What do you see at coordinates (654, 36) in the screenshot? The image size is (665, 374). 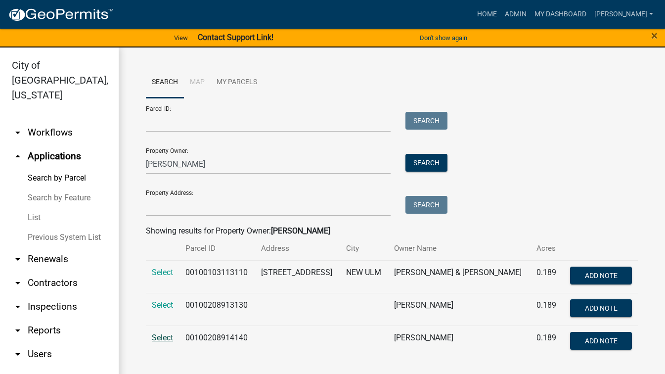 I see `button: Close` at bounding box center [654, 36].